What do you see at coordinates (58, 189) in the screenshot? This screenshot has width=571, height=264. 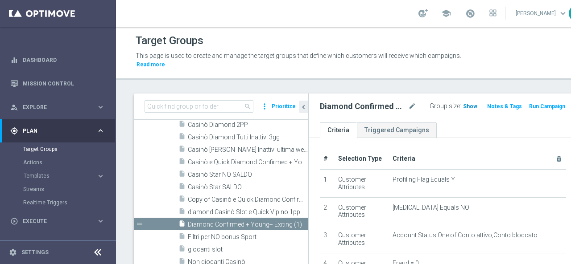 I see `a: Streams` at bounding box center [58, 189].